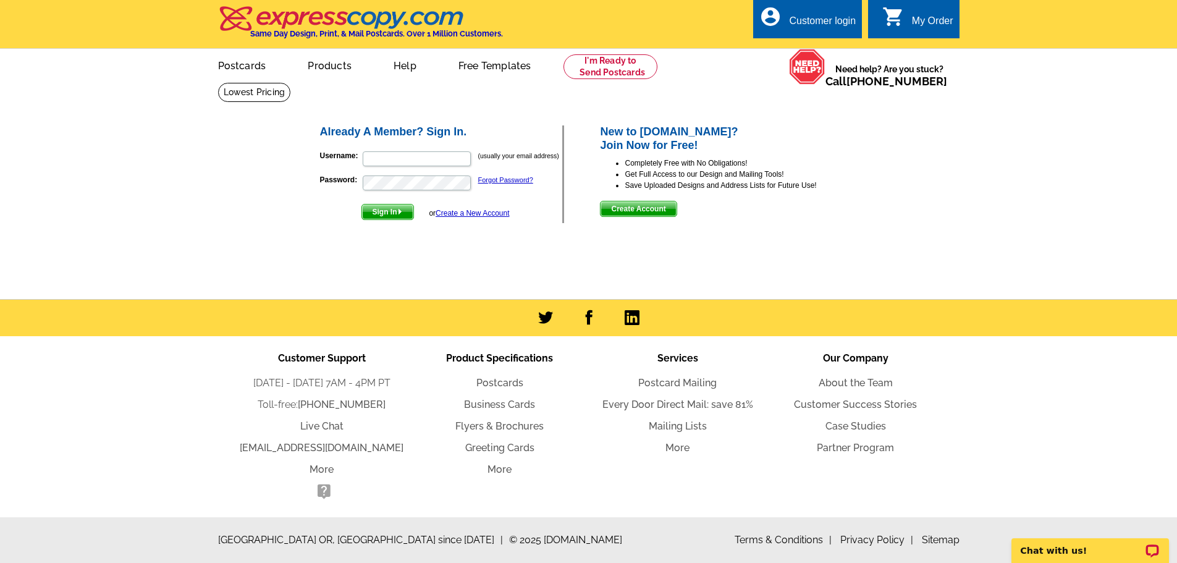  I want to click on a: Business Cards, so click(499, 404).